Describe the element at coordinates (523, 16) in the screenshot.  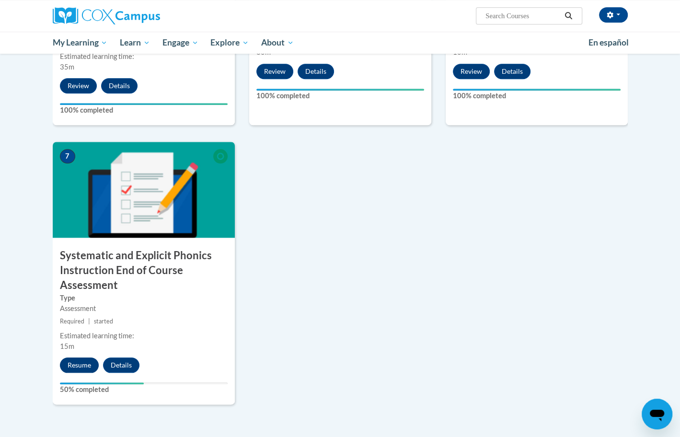
I see `input: Search Courses` at that location.